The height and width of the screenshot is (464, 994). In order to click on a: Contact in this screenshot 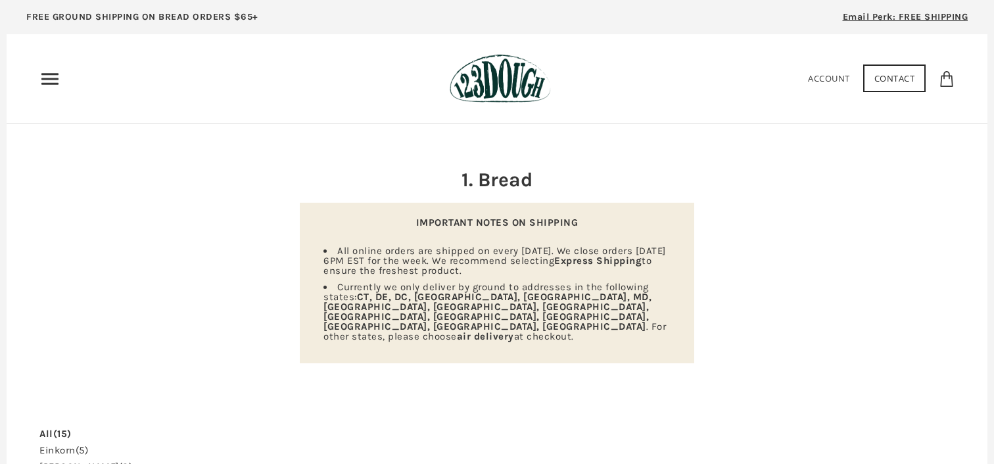, I will do `click(895, 78)`.